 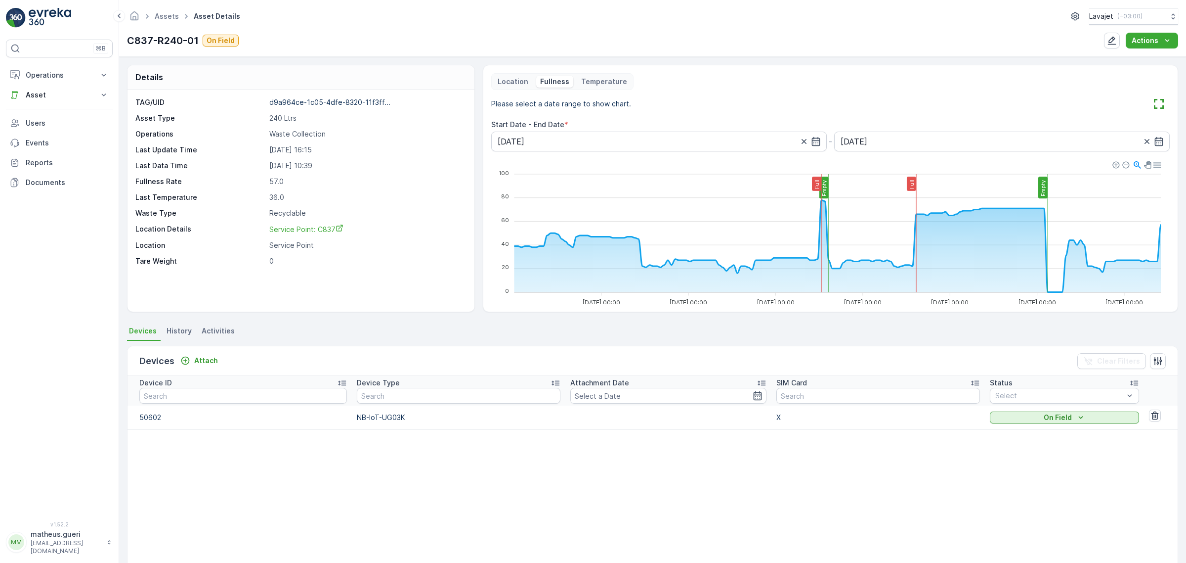 What do you see at coordinates (1112, 361) in the screenshot?
I see `button: Clear Filters` at bounding box center [1112, 361].